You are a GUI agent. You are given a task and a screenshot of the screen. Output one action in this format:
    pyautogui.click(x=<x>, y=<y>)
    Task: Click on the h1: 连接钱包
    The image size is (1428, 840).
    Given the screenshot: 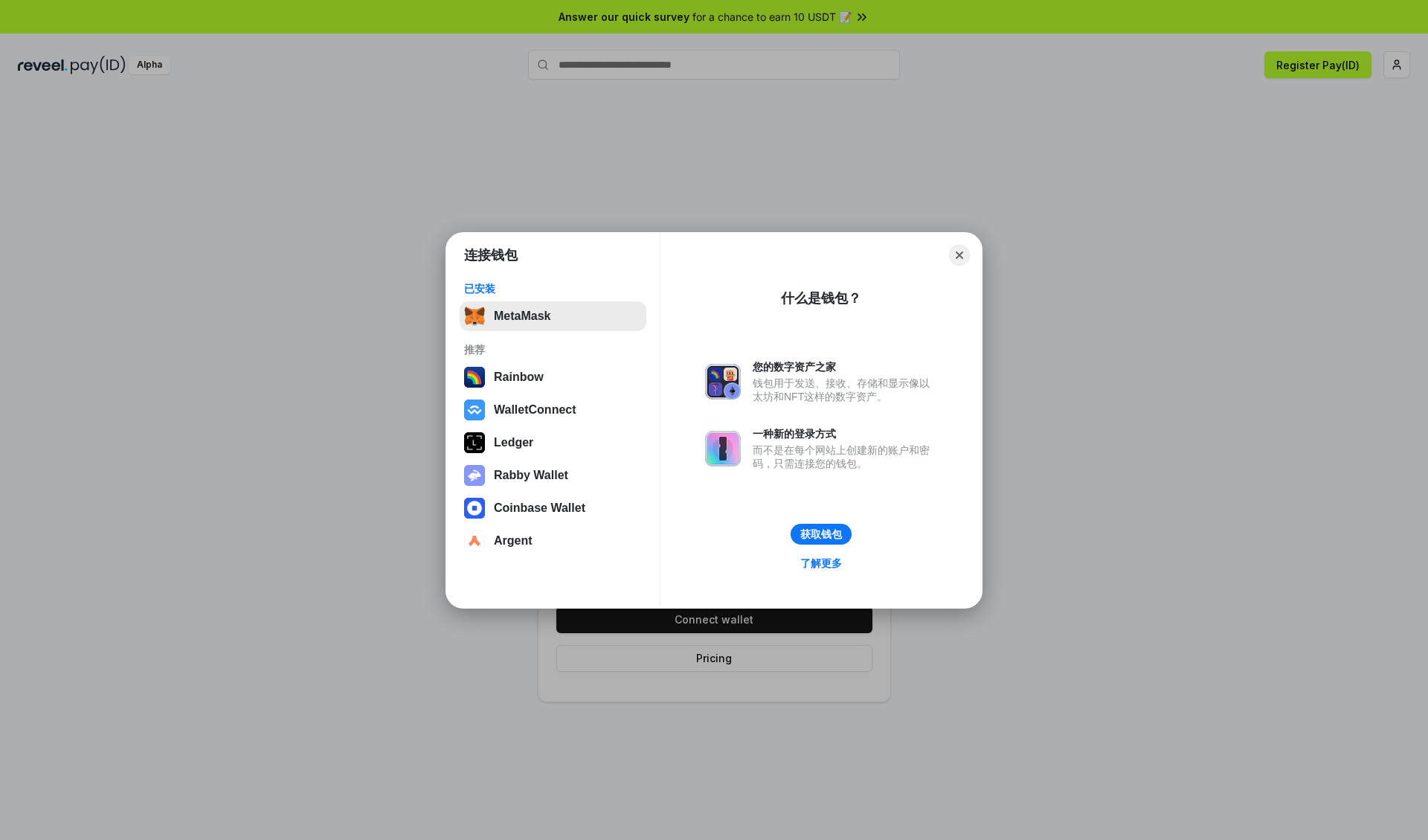 What is the action you would take?
    pyautogui.click(x=491, y=255)
    